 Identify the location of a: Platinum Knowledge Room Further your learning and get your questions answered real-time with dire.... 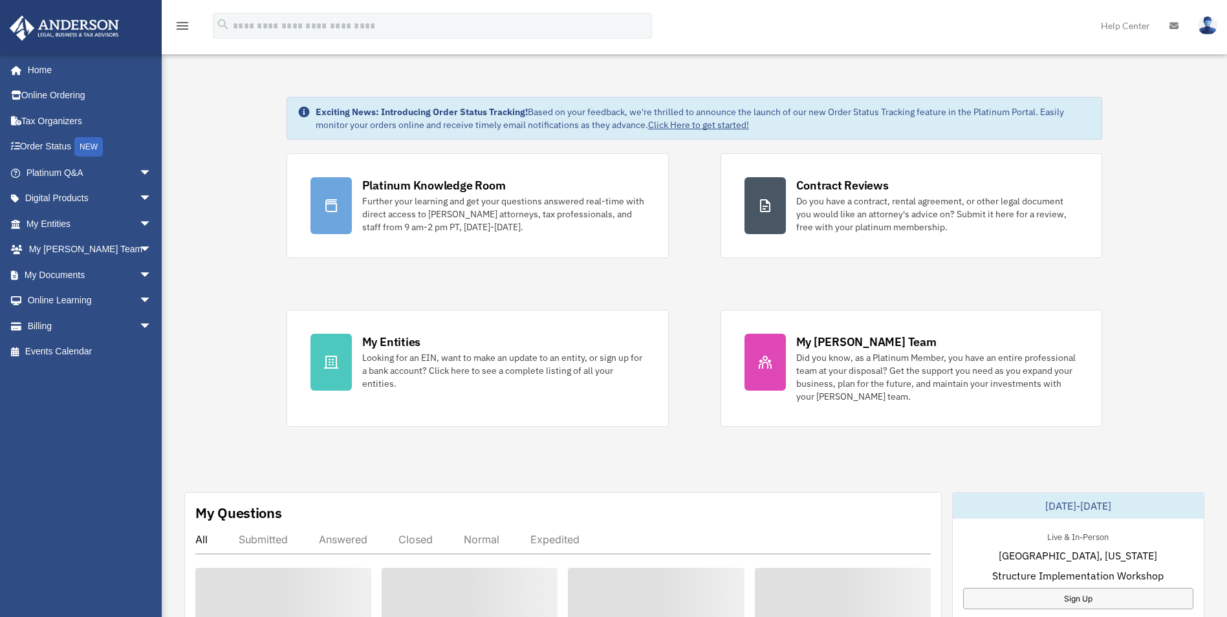
(477, 206).